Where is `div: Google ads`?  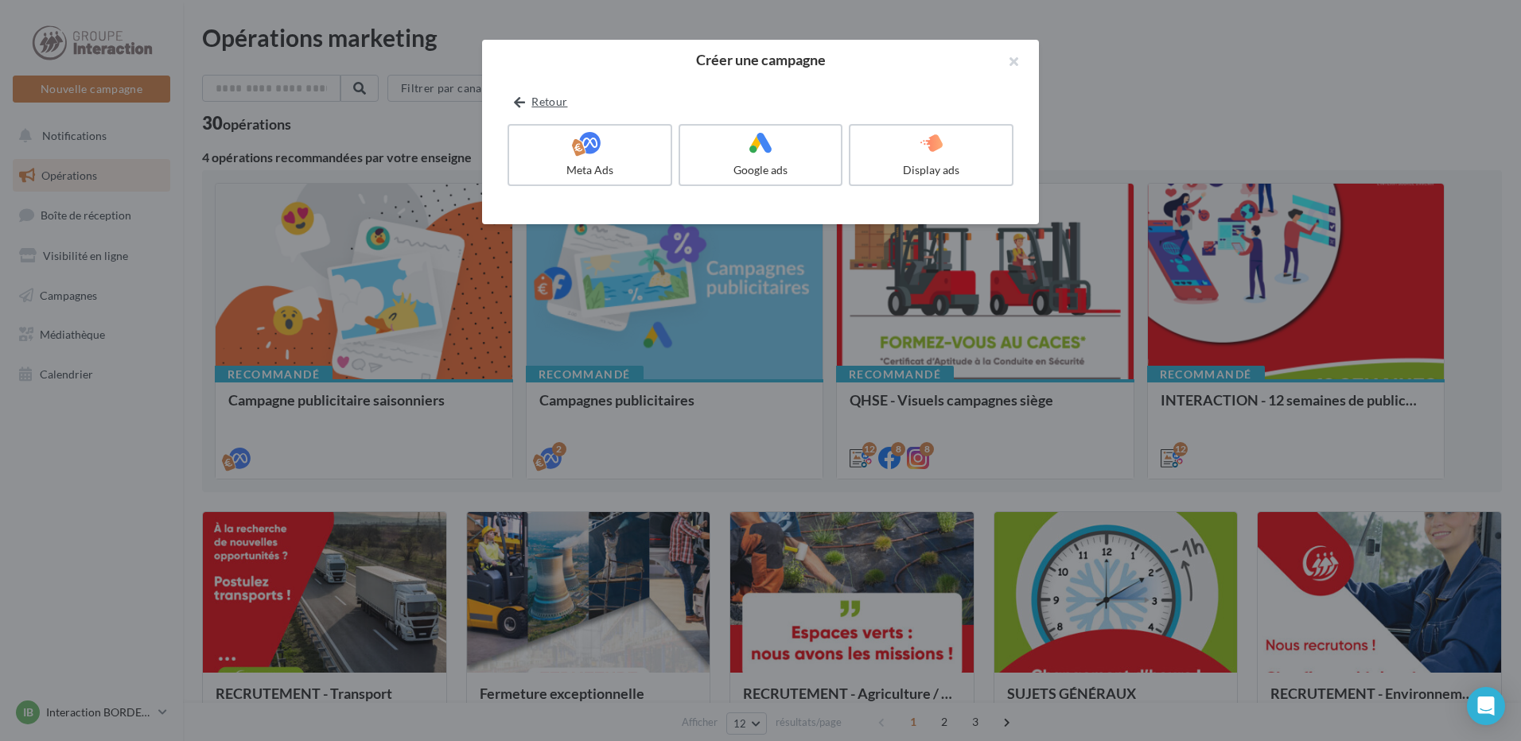 div: Google ads is located at coordinates (760, 170).